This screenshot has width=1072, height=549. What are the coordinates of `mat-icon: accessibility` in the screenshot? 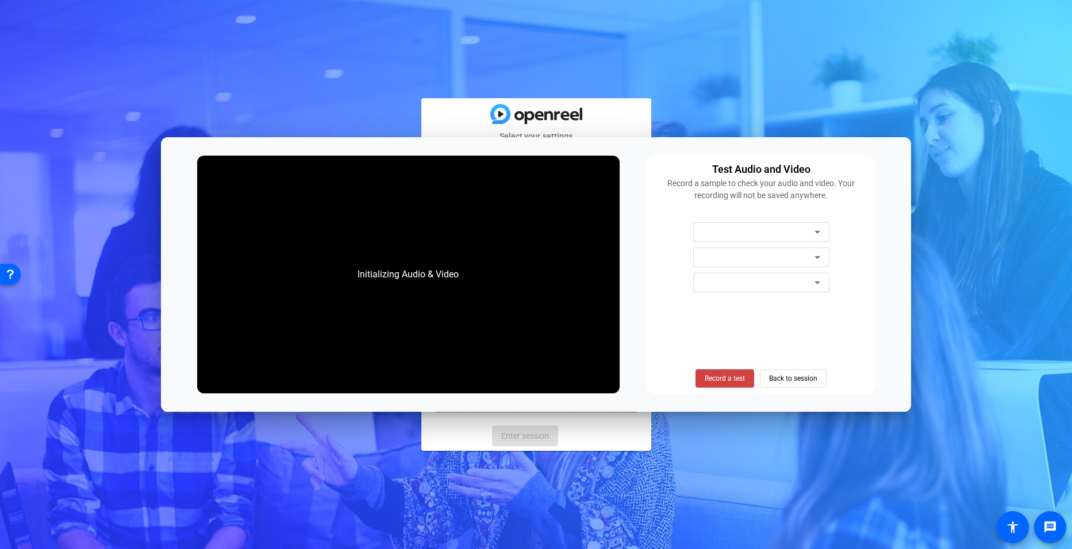 It's located at (1012, 527).